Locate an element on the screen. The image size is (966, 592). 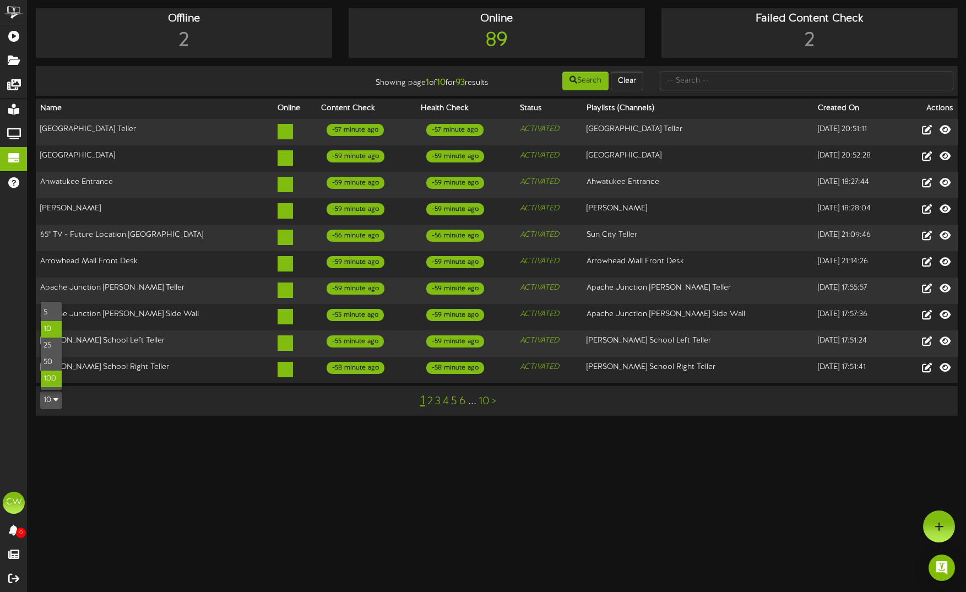
div: 25 is located at coordinates (51, 346).